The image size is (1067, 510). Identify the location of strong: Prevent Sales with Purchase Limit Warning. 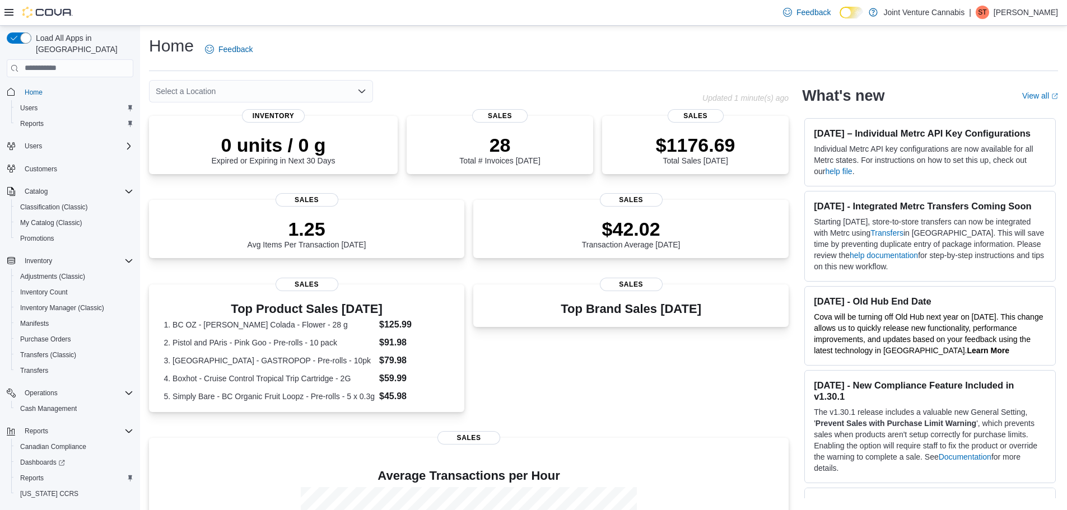
(895, 423).